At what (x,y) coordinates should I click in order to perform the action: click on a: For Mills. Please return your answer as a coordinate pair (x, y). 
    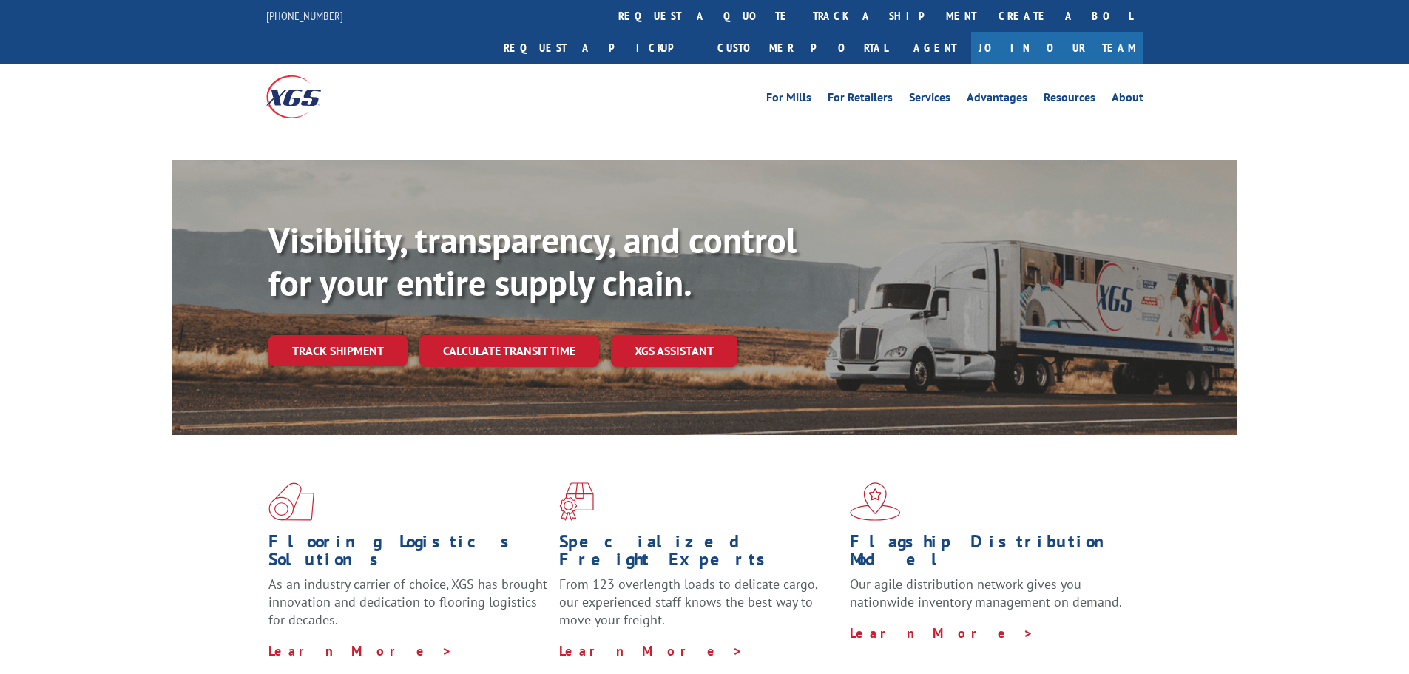
    Looking at the image, I should click on (788, 100).